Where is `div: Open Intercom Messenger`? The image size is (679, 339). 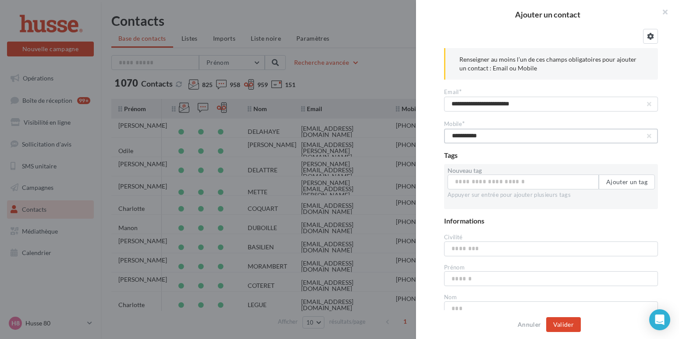
div: Open Intercom Messenger is located at coordinates (659, 320).